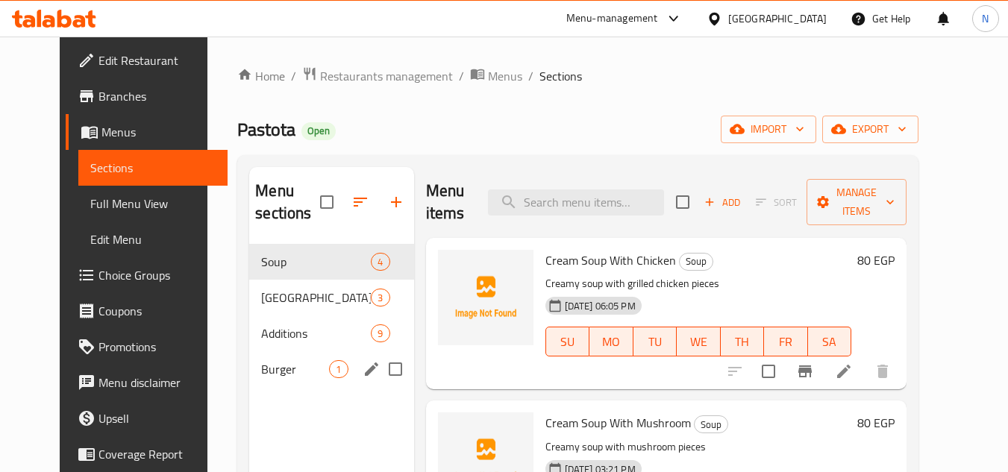 The width and height of the screenshot is (1008, 472). I want to click on span: Select section first, so click(776, 202).